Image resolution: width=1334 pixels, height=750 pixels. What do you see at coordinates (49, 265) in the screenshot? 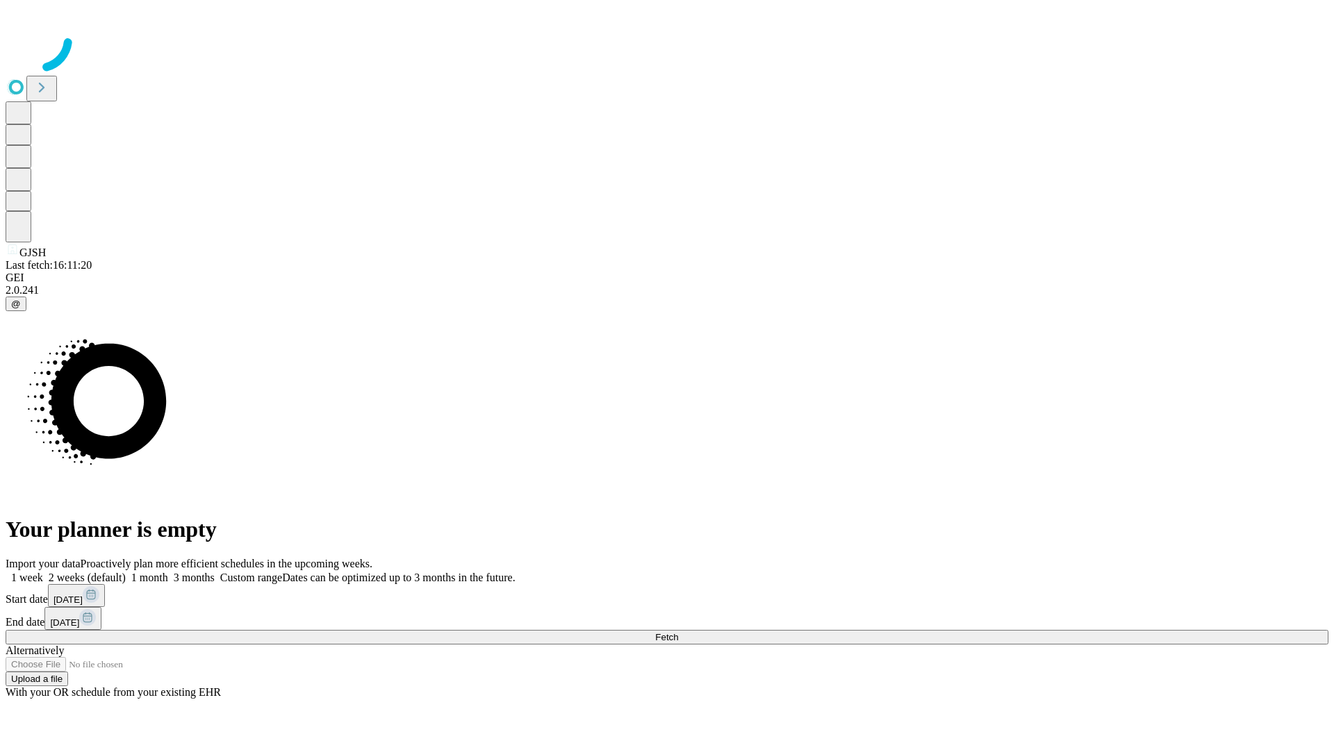
I see `span: Last fetch: 16:11:20` at bounding box center [49, 265].